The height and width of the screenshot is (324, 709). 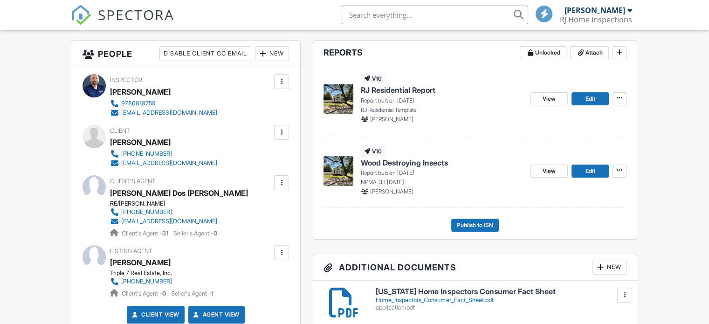 I want to click on input: Search everything..., so click(x=435, y=15).